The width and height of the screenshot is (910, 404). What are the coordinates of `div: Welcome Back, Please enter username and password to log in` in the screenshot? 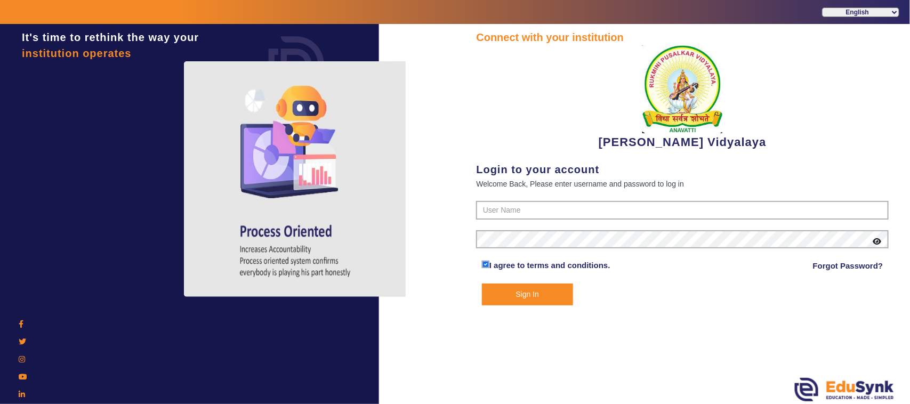 It's located at (682, 184).